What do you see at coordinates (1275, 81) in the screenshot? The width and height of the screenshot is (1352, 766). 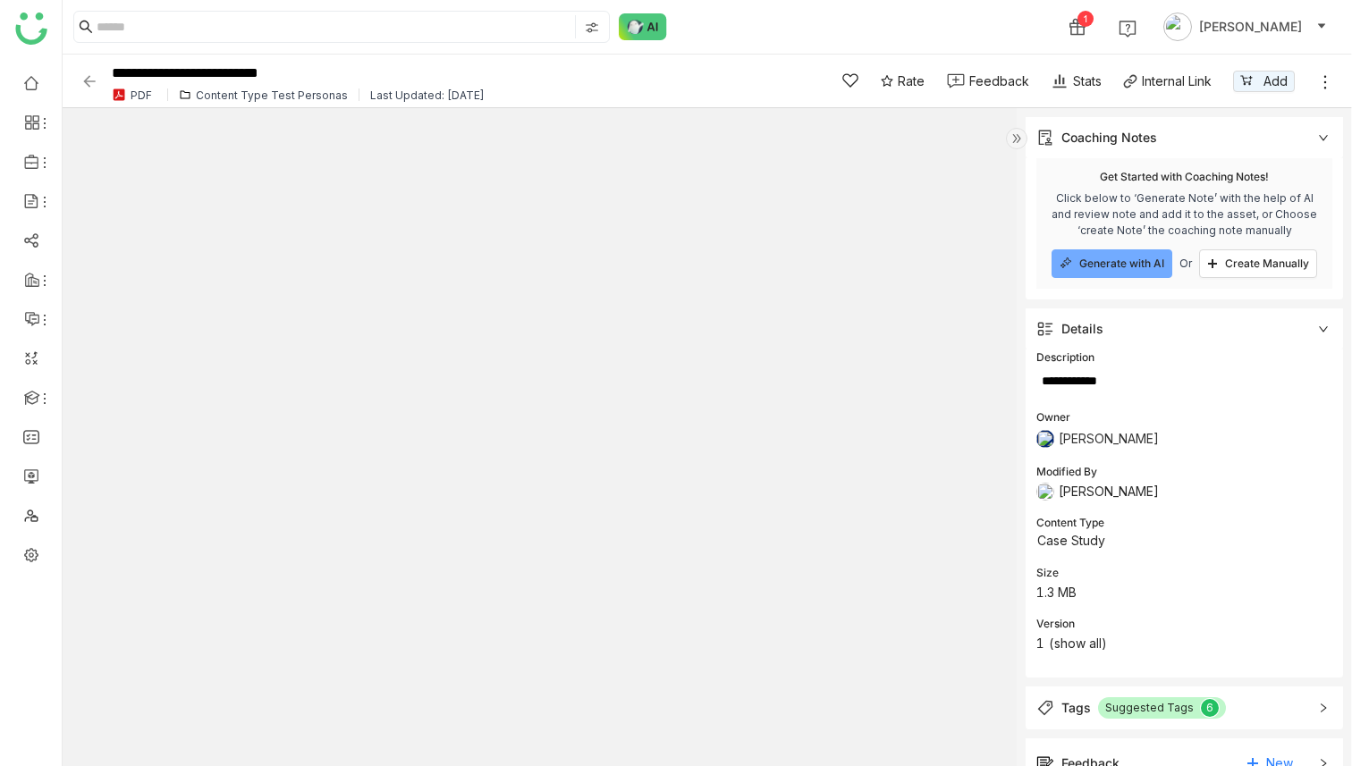 I see `span: Add` at bounding box center [1275, 81].